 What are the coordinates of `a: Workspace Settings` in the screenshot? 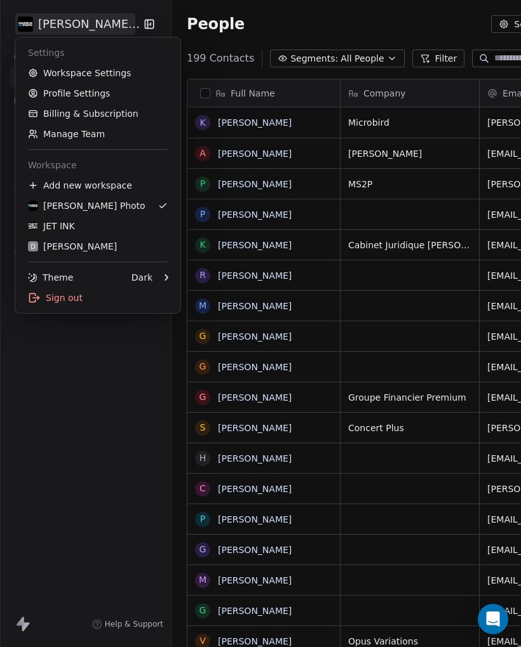 It's located at (98, 73).